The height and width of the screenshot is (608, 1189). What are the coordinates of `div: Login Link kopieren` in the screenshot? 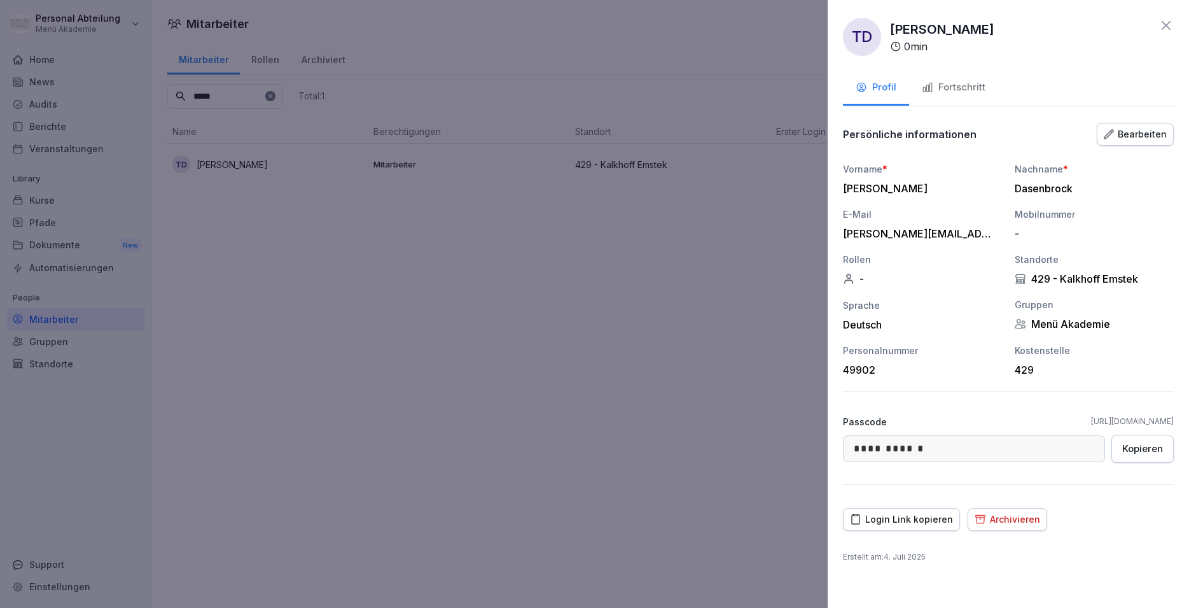 It's located at (902, 519).